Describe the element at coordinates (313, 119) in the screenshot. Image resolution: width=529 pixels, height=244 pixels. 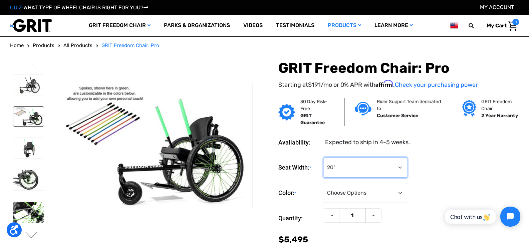
I see `strong: GRIT Guarantee` at that location.